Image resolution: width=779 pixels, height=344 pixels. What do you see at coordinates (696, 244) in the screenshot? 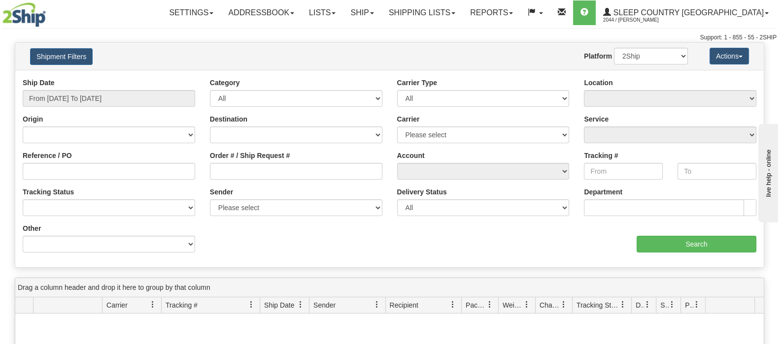
I see `input: Search` at bounding box center [696, 244].